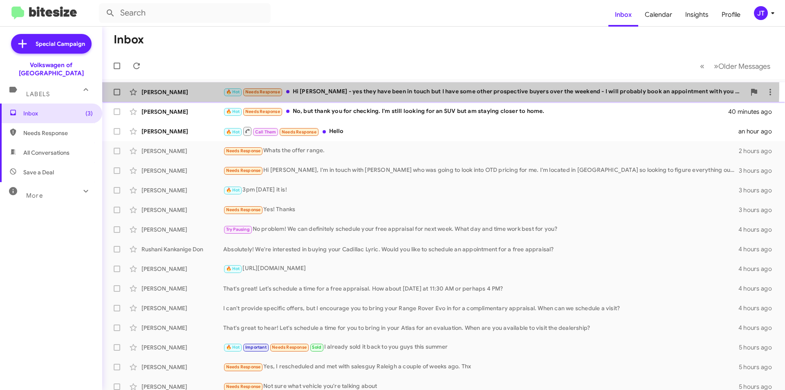 This screenshot has width=785, height=390. I want to click on div: JT, so click(761, 13).